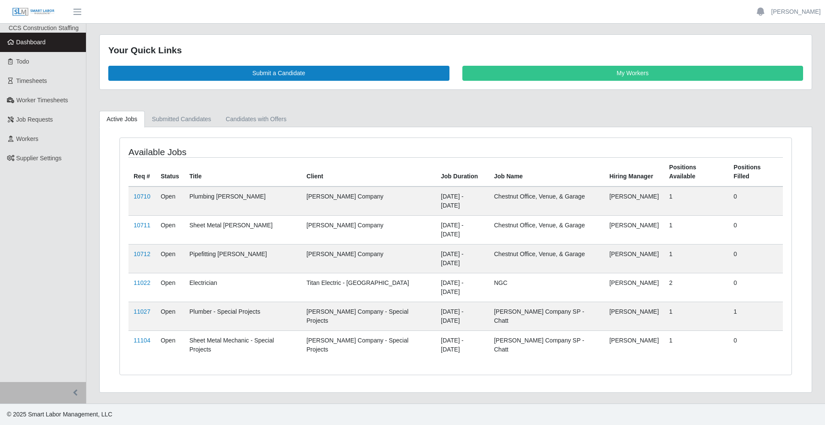 The width and height of the screenshot is (825, 425). Describe the element at coordinates (142, 254) in the screenshot. I see `a: 10712` at that location.